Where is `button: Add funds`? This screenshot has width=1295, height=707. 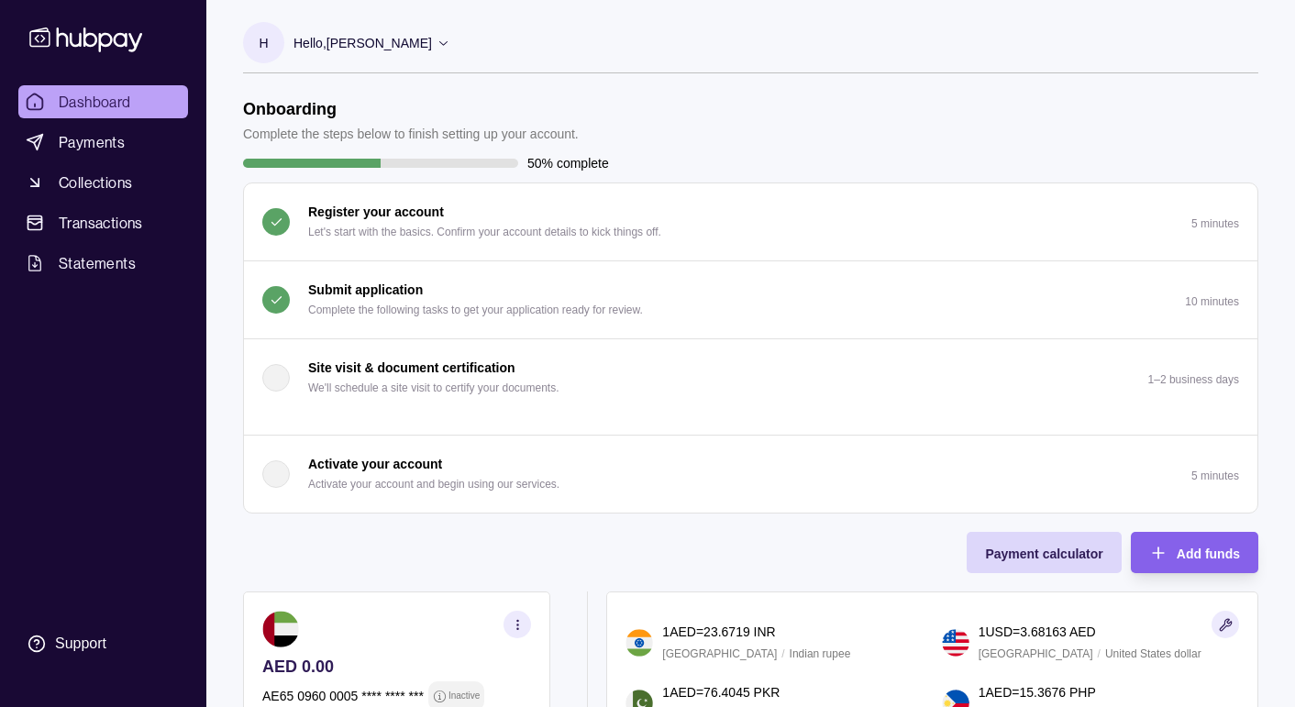
button: Add funds is located at coordinates (1194, 552).